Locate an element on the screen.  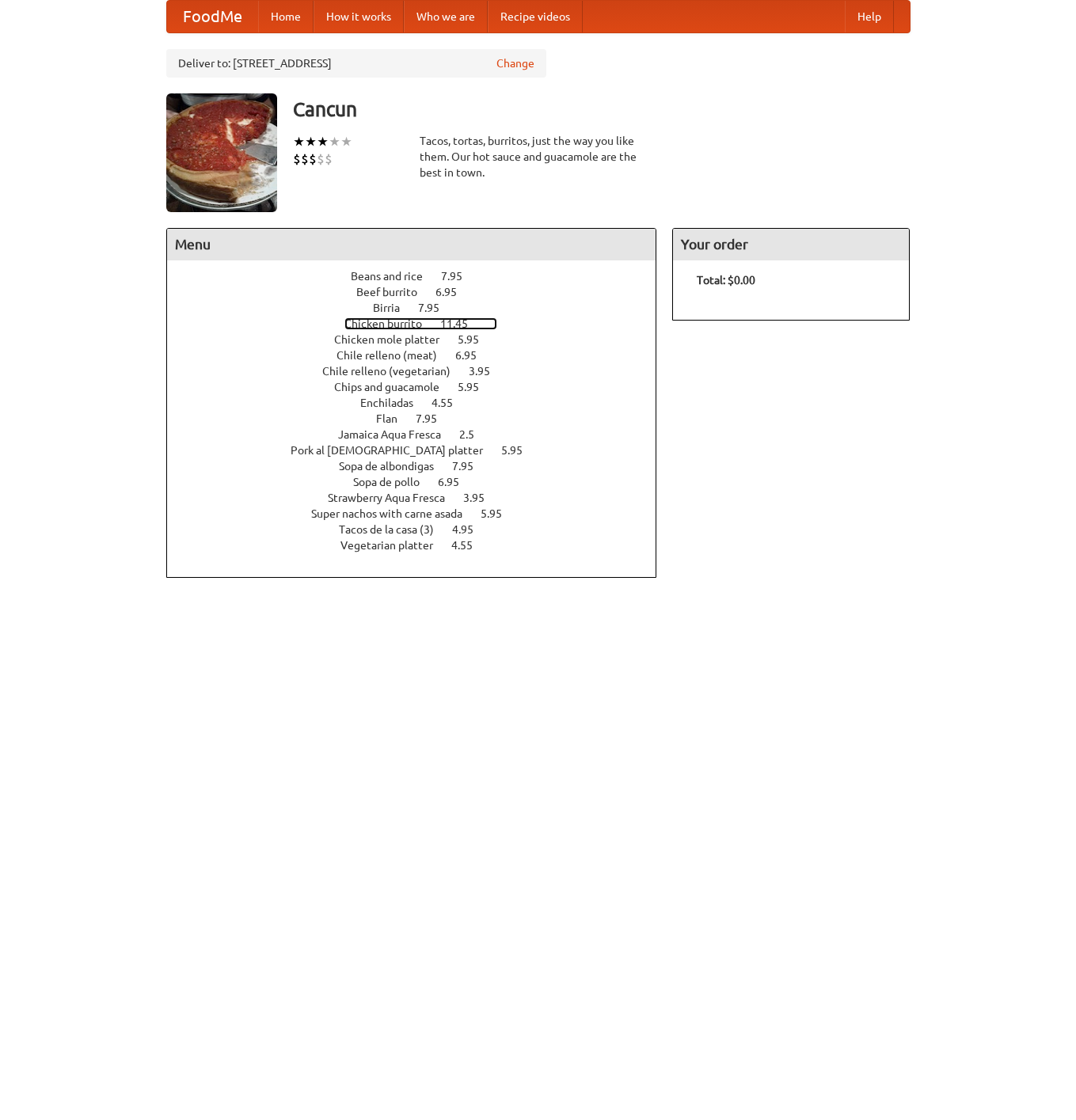
span: Enchiladas is located at coordinates (394, 403).